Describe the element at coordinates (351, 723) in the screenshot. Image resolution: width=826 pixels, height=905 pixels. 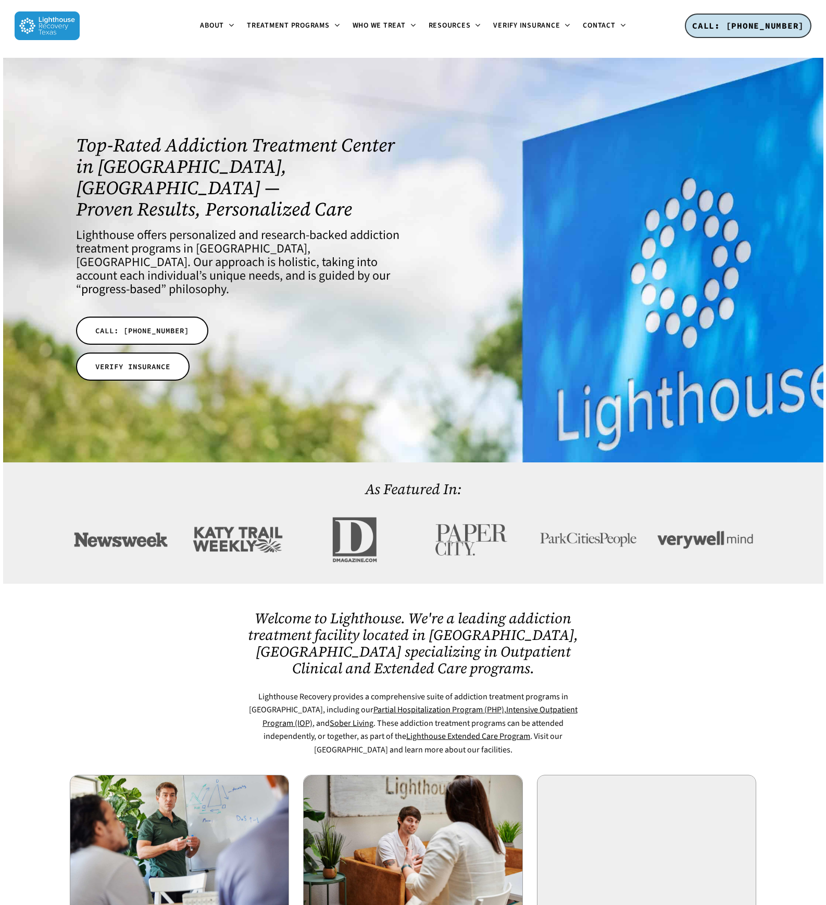
I see `a: Sober Living` at that location.